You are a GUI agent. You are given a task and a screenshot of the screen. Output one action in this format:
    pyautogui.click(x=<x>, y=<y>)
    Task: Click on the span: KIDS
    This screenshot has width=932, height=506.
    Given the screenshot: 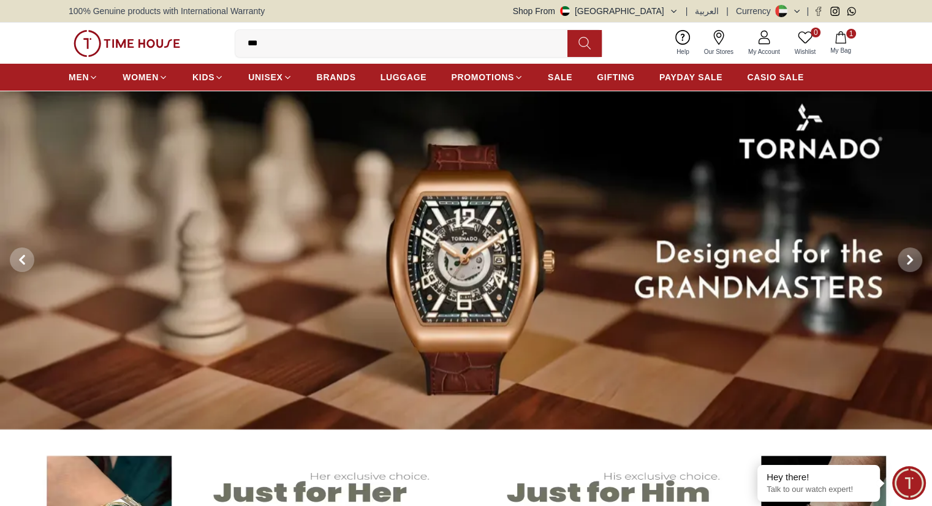 What is the action you would take?
    pyautogui.click(x=204, y=77)
    